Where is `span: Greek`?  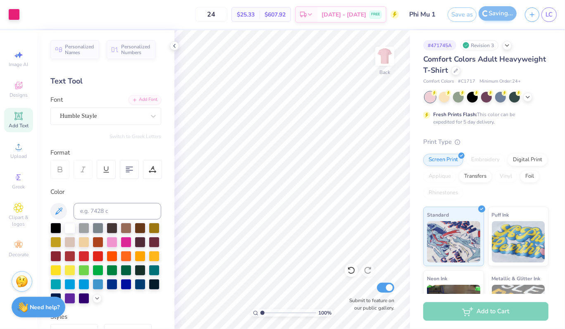
span: Greek is located at coordinates (19, 187).